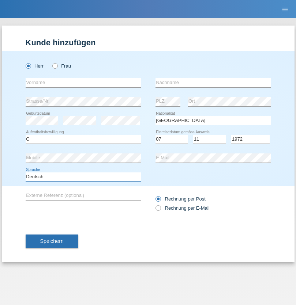  Describe the element at coordinates (61, 66) in the screenshot. I see `label: Frau` at that location.